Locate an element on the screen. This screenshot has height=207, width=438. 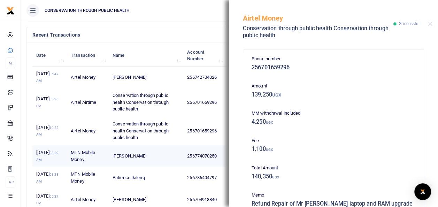
td: Patience Ikileng is located at coordinates (146, 178).